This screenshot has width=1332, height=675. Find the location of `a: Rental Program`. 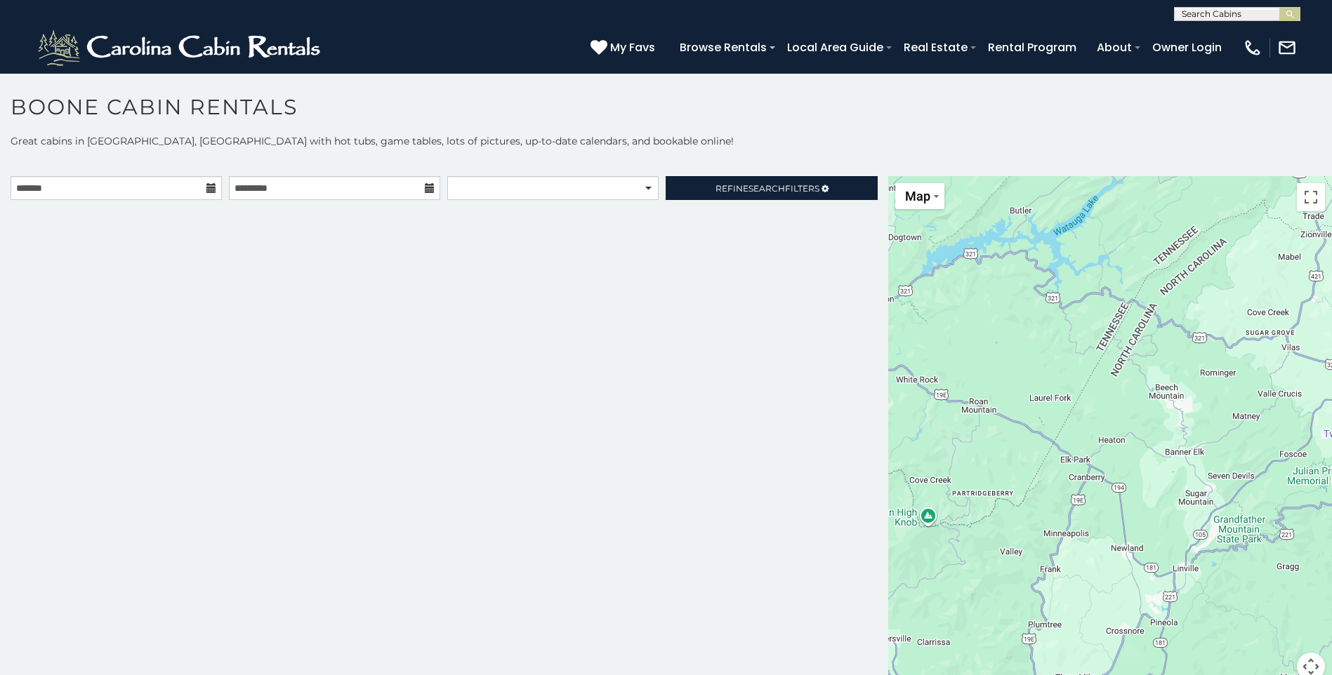

a: Rental Program is located at coordinates (1032, 47).